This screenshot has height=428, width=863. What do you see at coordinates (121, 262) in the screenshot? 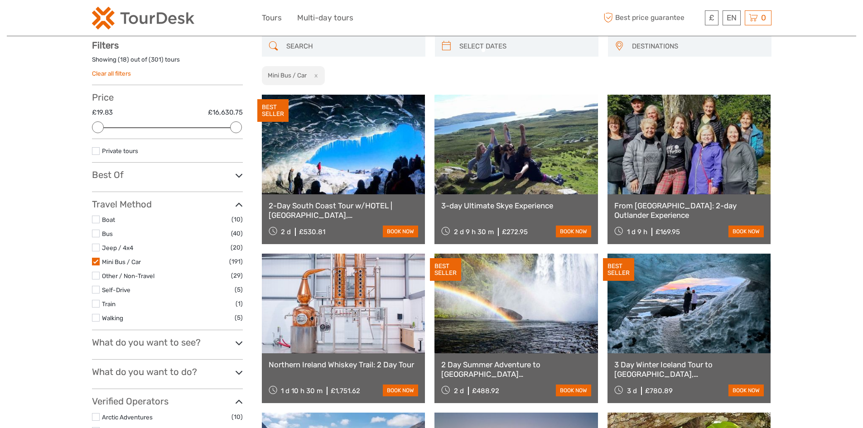
I see `a: Mini Bus / Car` at bounding box center [121, 262].